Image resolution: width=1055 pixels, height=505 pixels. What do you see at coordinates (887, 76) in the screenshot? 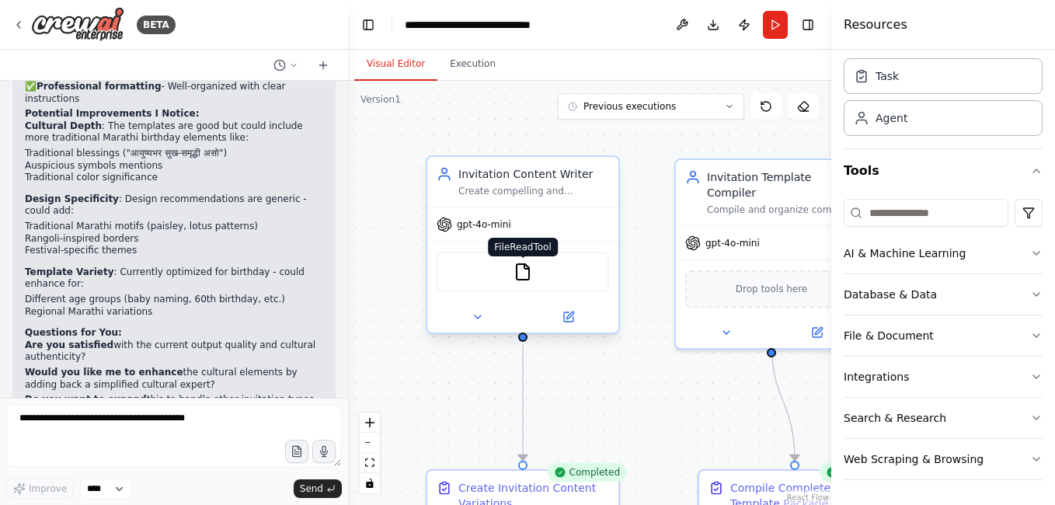
I see `div: Task` at bounding box center [887, 76].